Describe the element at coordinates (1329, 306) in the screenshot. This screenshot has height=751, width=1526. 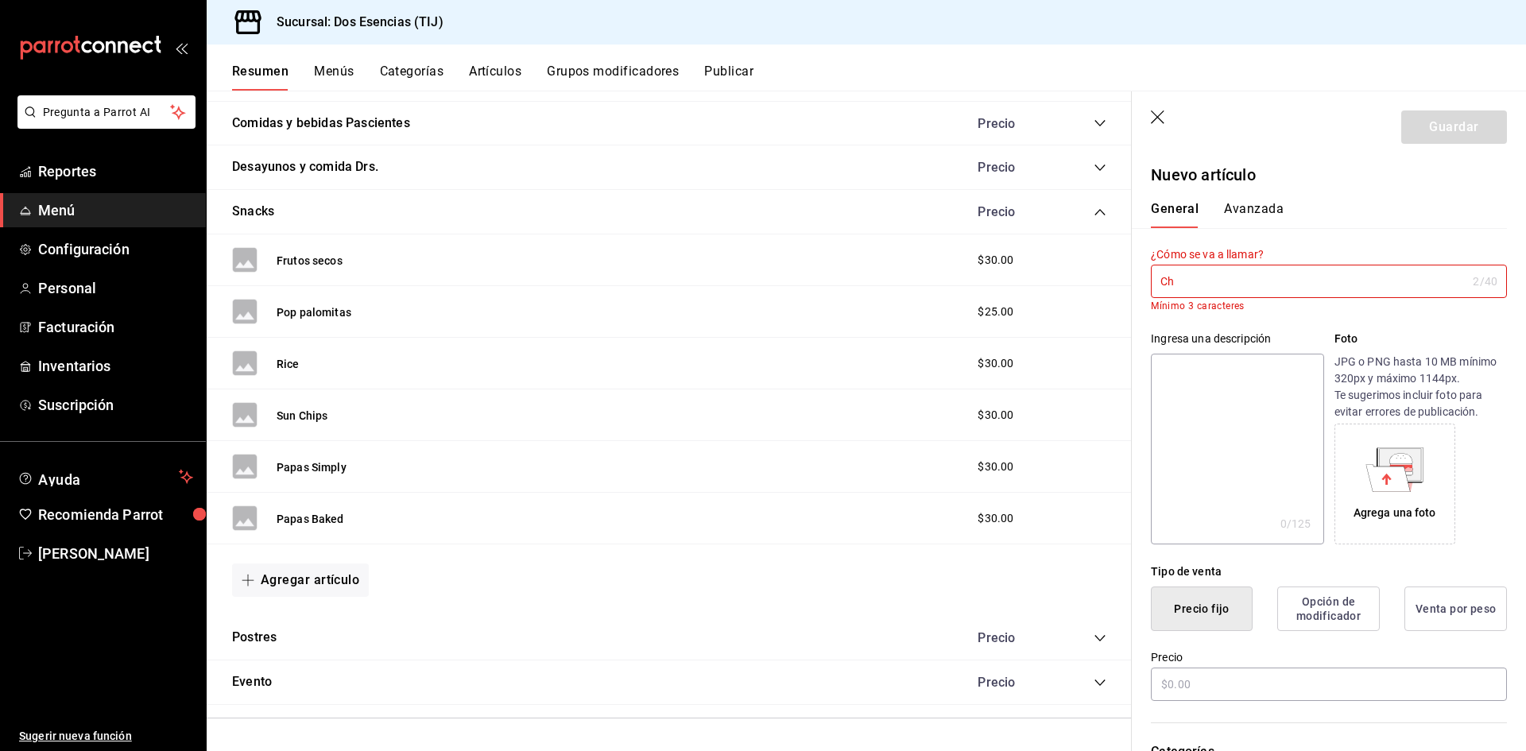
I see `p: Mínimo 3 caracteres` at that location.